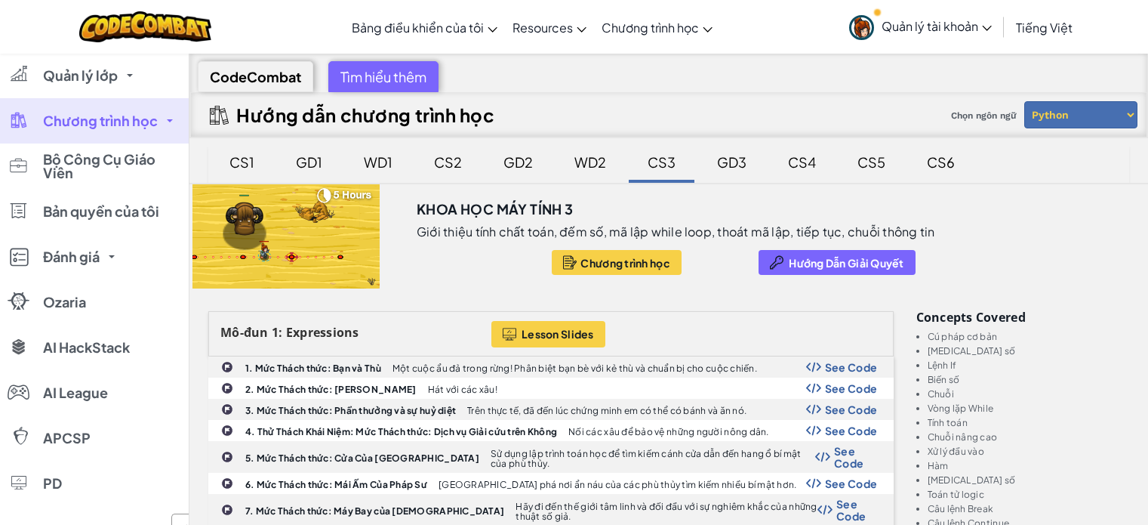 The height and width of the screenshot is (525, 1148). What do you see at coordinates (732, 162) in the screenshot?
I see `div: GD3` at bounding box center [732, 162].